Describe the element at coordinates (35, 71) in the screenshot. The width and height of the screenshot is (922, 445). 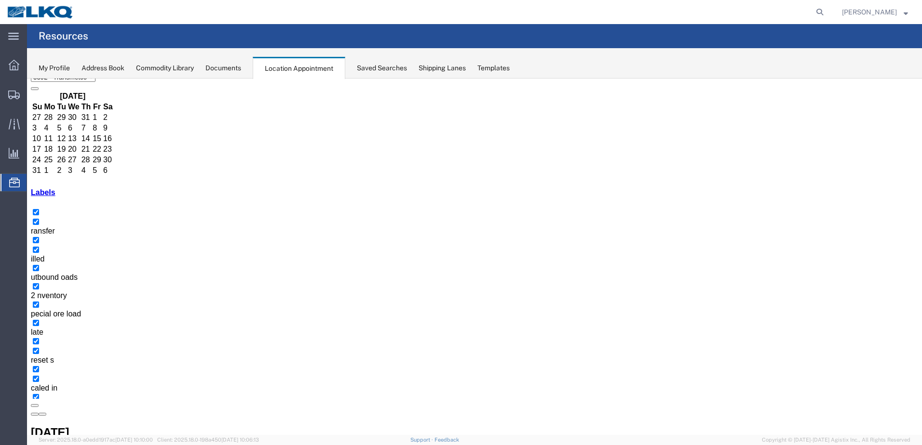
I see `td: 19` at that location.